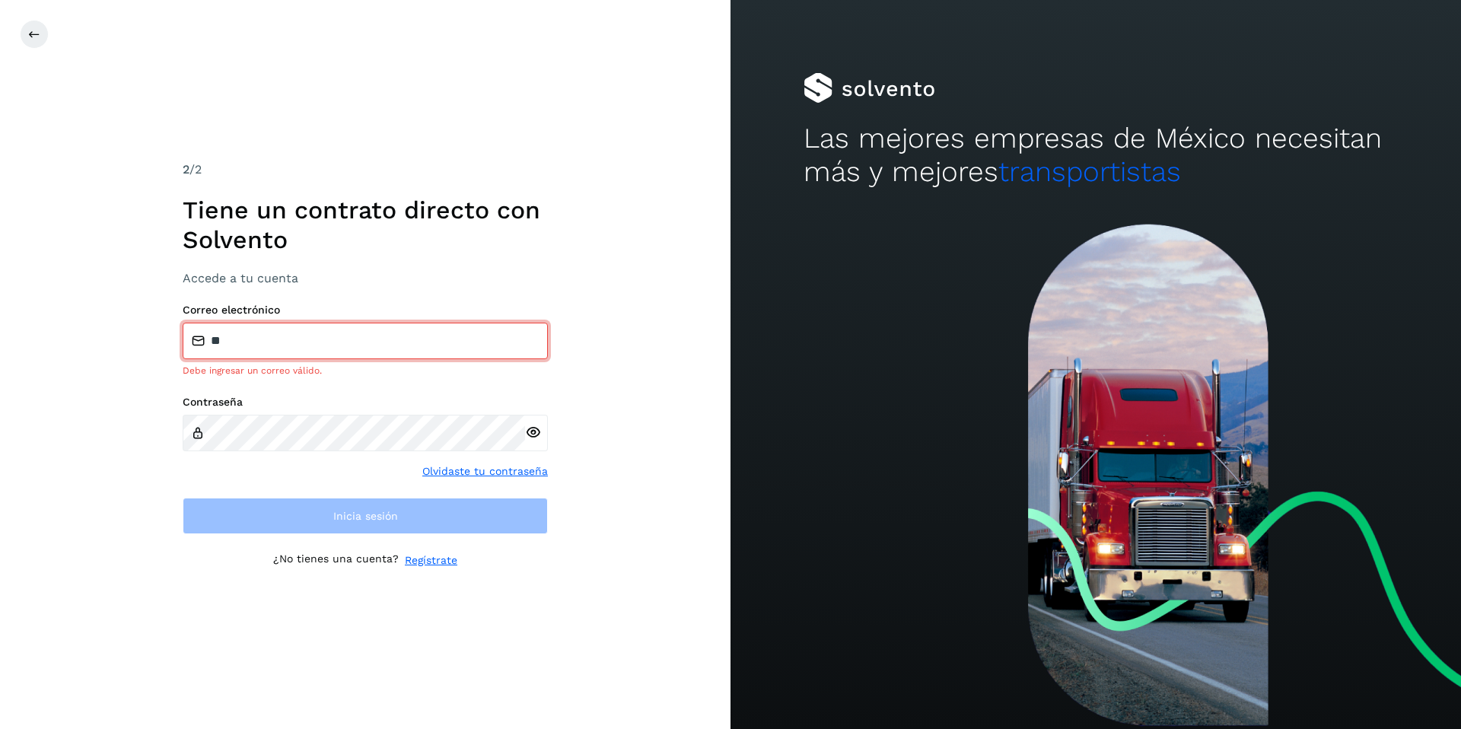 The width and height of the screenshot is (1461, 729). I want to click on span: Inicia sesión, so click(365, 516).